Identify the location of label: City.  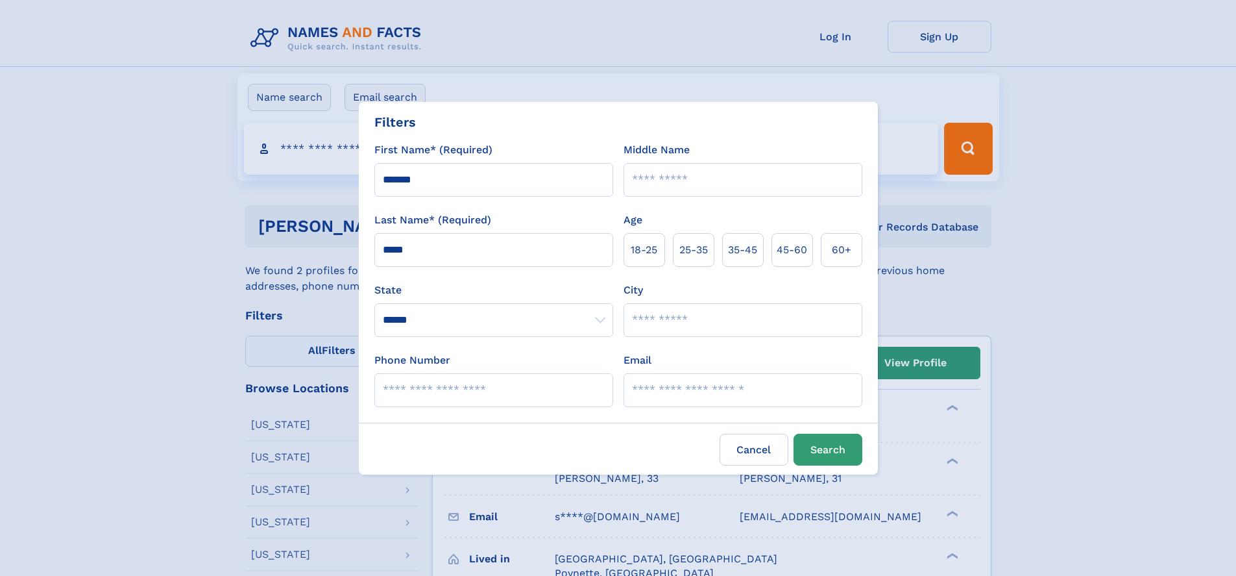
(633, 290).